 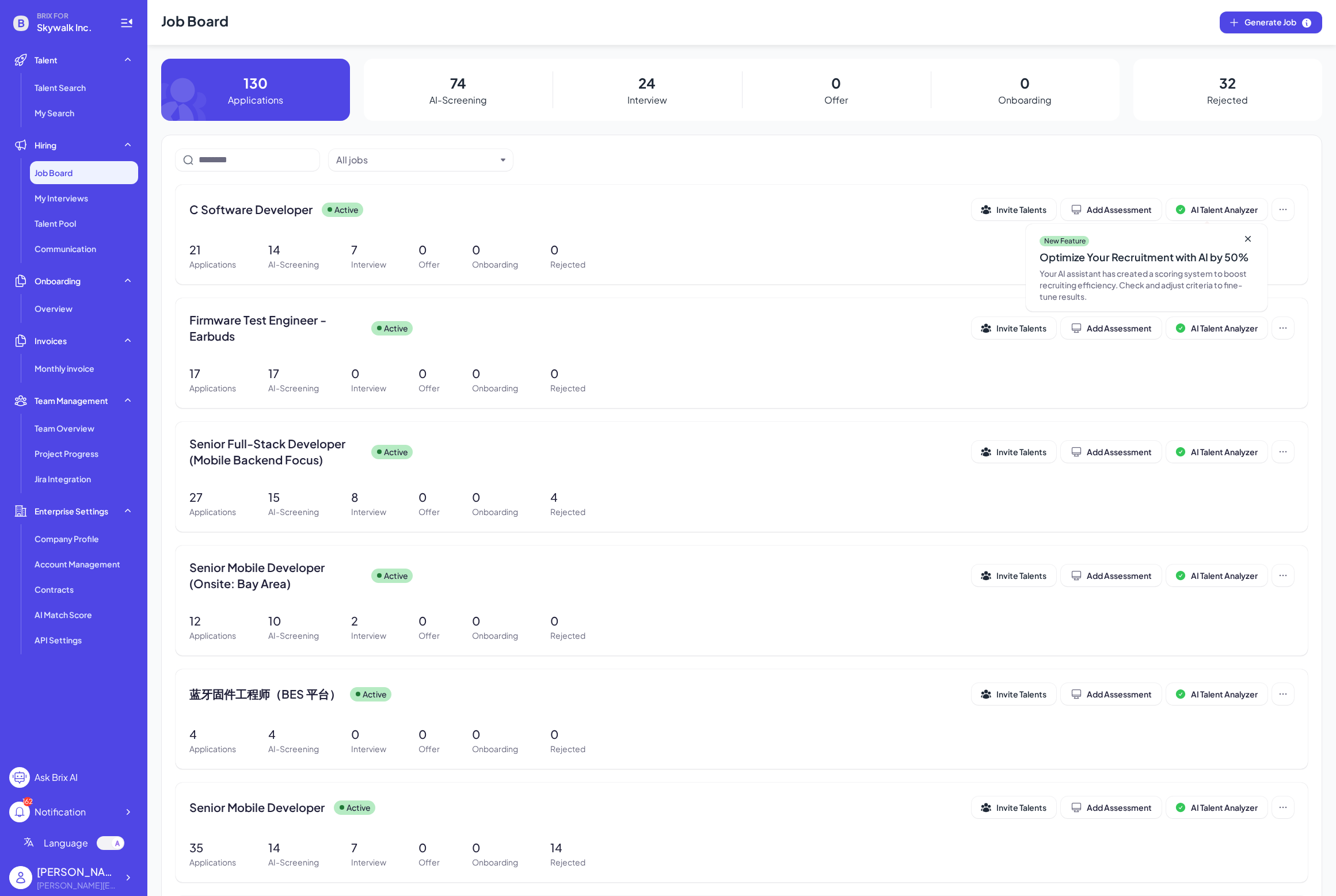 I want to click on p: New Feature, so click(x=1065, y=241).